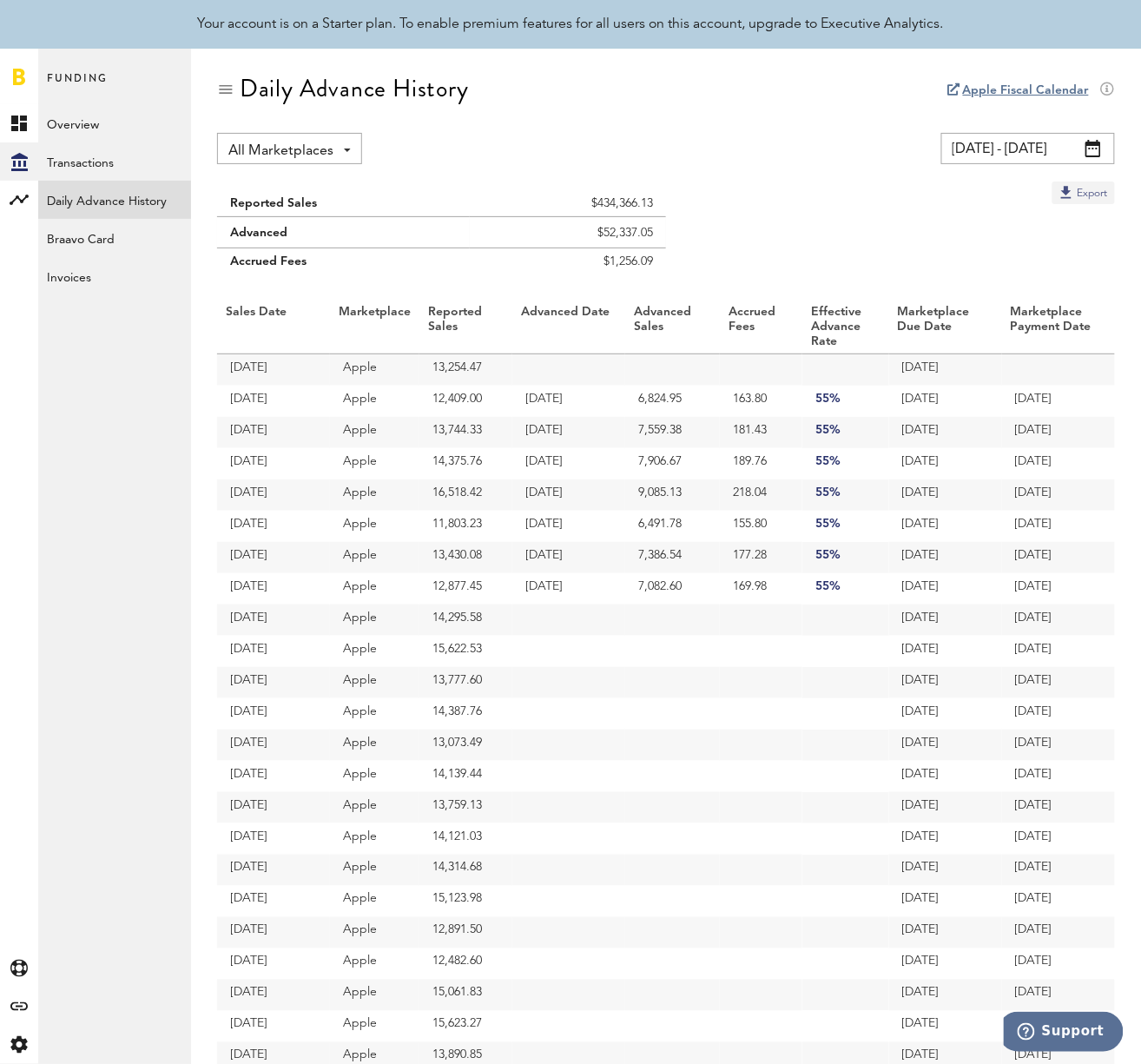 This screenshot has height=1064, width=1141. Describe the element at coordinates (465, 995) in the screenshot. I see `td: 15,061.83` at that location.